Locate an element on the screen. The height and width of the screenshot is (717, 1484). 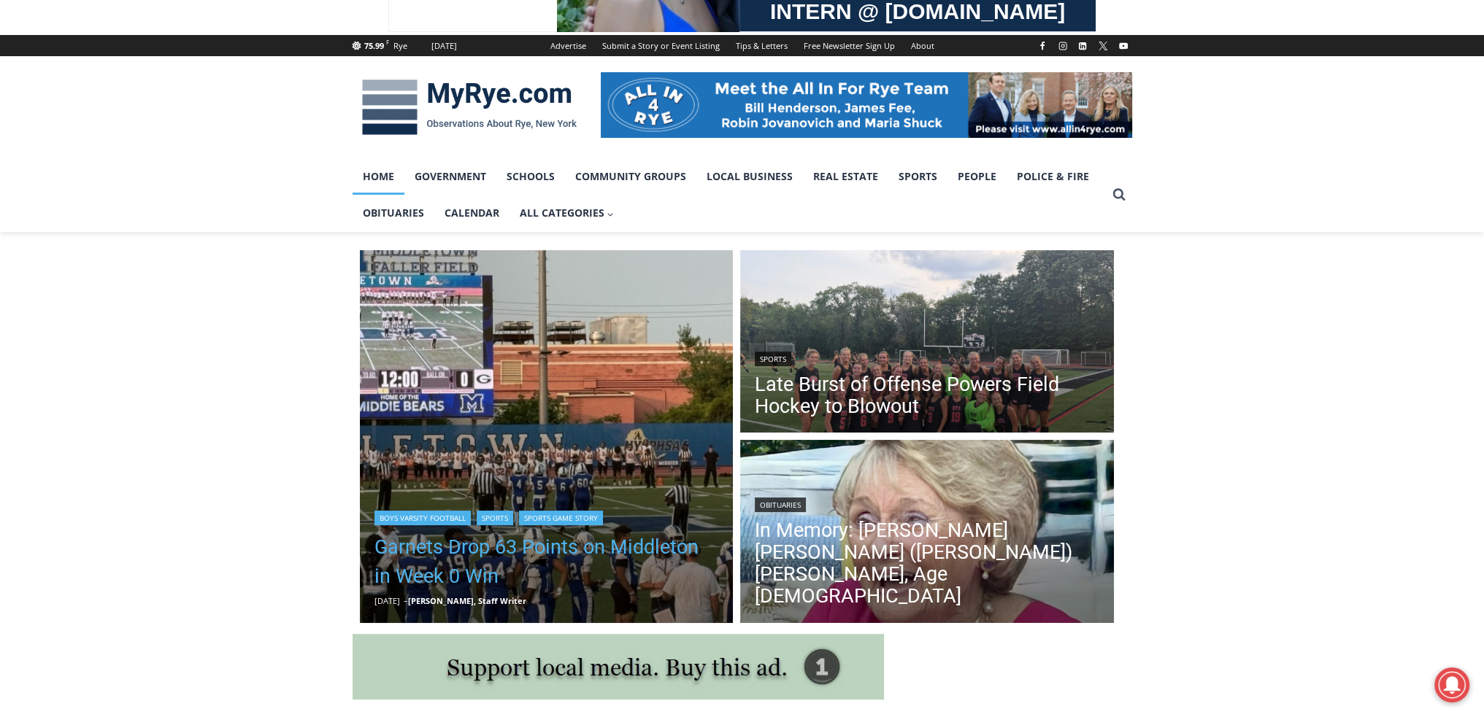
a: Local Business is located at coordinates (750, 177).